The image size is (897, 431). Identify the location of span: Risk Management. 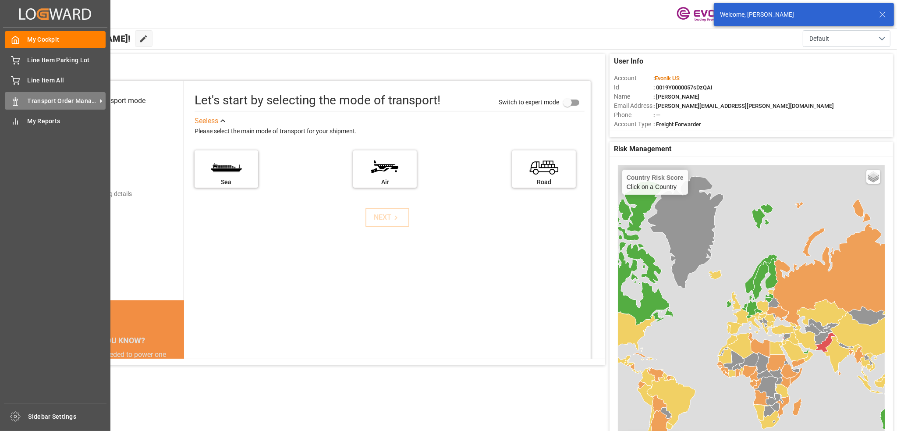
(642, 149).